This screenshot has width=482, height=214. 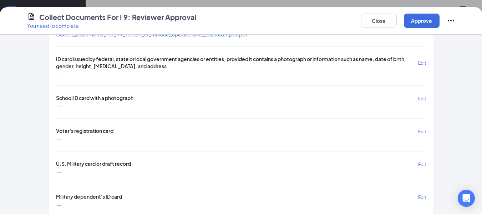 What do you see at coordinates (466, 198) in the screenshot?
I see `div: Open Intercom Messenger` at bounding box center [466, 198].